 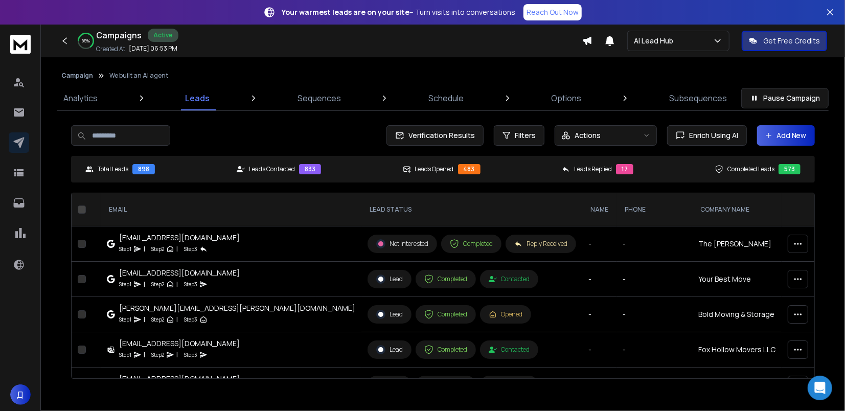 I want to click on button: Filters, so click(x=519, y=135).